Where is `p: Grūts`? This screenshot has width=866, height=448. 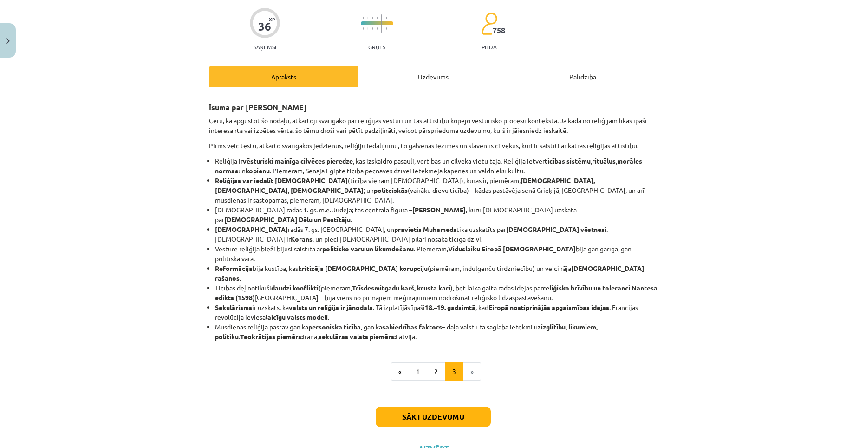 p: Grūts is located at coordinates (377, 47).